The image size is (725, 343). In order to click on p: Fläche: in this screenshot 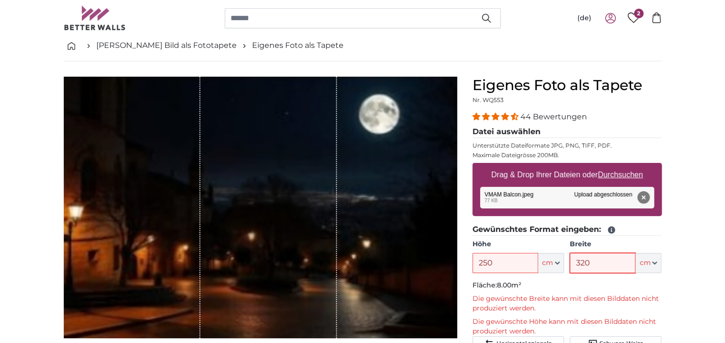, I will do `click(567, 286)`.